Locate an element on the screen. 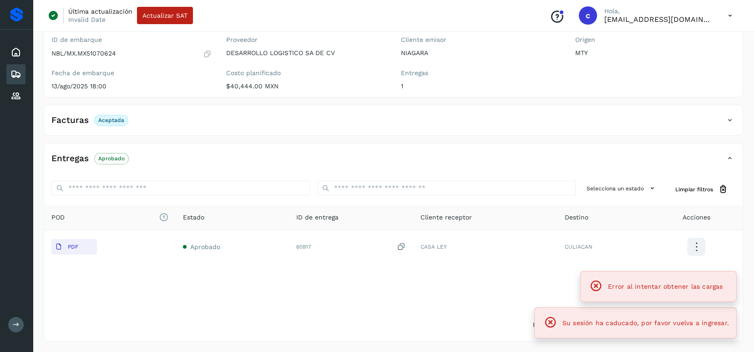 This screenshot has width=754, height=352. p: DESARROLLO LOGISTICO SA DE CV is located at coordinates (306, 53).